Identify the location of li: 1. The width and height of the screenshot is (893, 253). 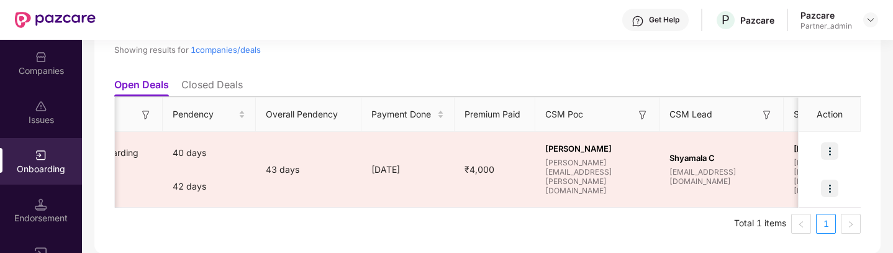
(826, 224).